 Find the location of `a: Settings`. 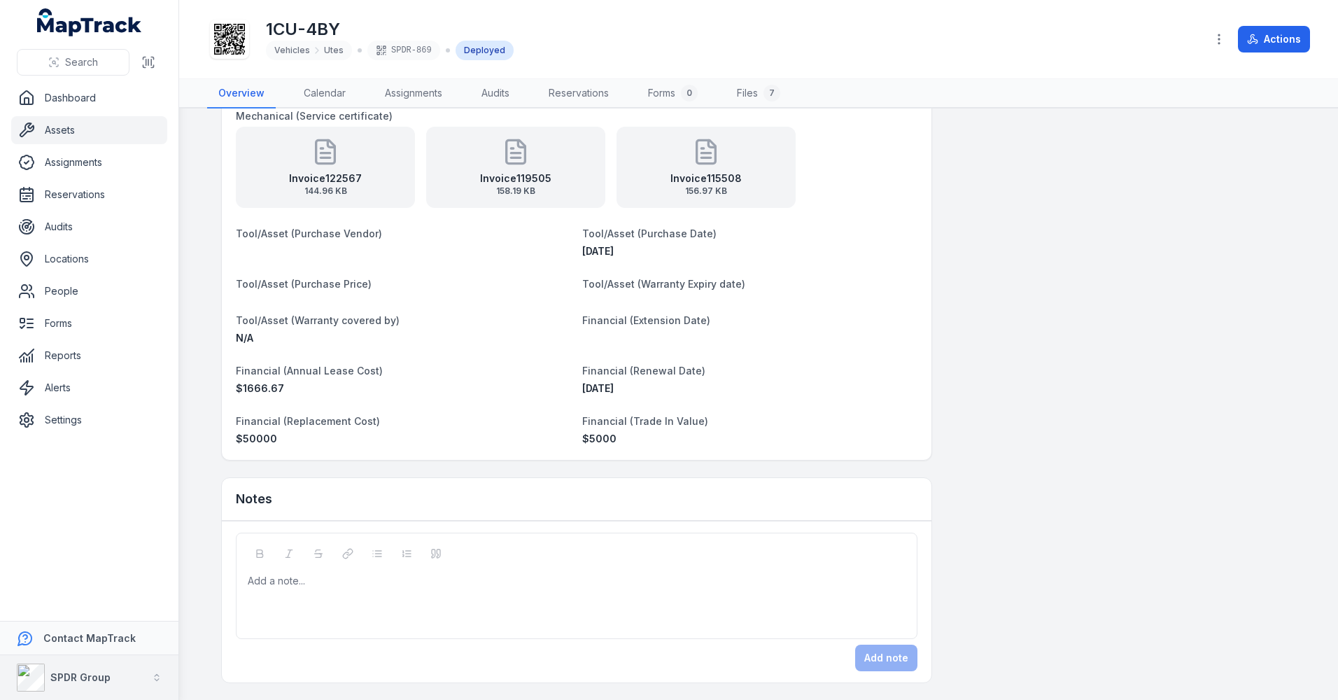

a: Settings is located at coordinates (89, 420).